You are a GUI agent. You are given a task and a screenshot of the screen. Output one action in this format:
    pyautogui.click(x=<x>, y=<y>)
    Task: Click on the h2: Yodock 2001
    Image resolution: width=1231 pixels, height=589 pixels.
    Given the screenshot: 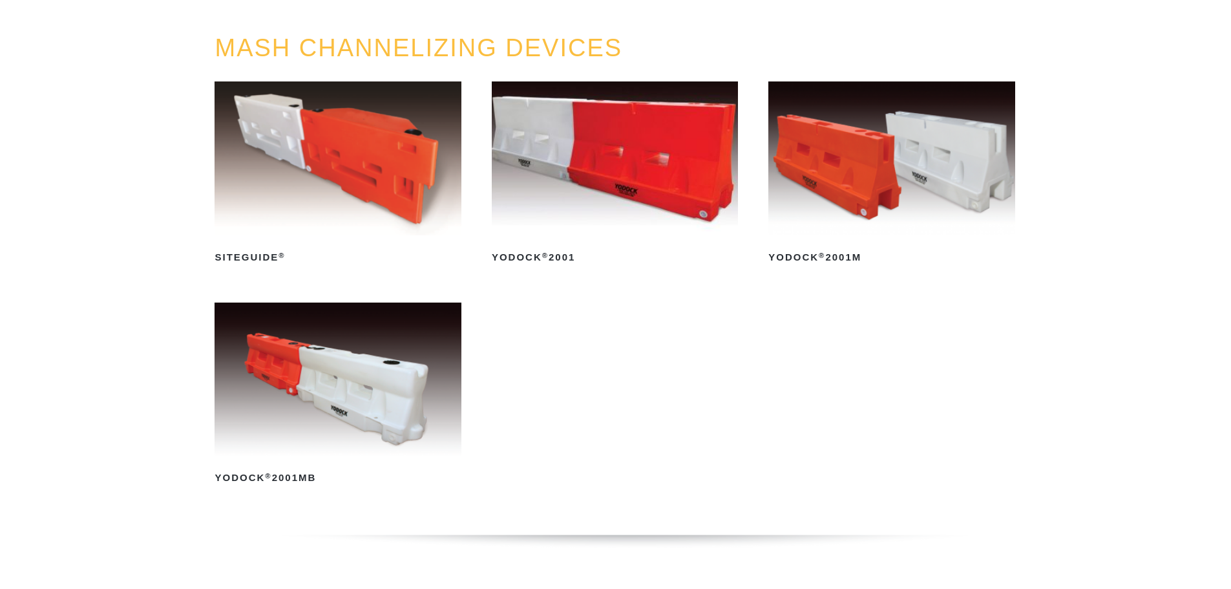 What is the action you would take?
    pyautogui.click(x=615, y=257)
    